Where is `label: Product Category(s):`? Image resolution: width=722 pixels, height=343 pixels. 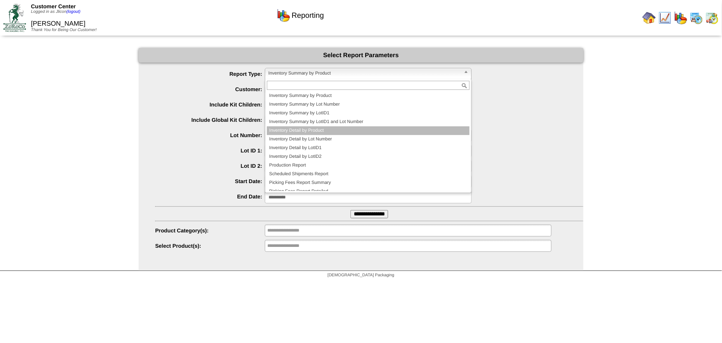 label: Product Category(s): is located at coordinates (210, 230).